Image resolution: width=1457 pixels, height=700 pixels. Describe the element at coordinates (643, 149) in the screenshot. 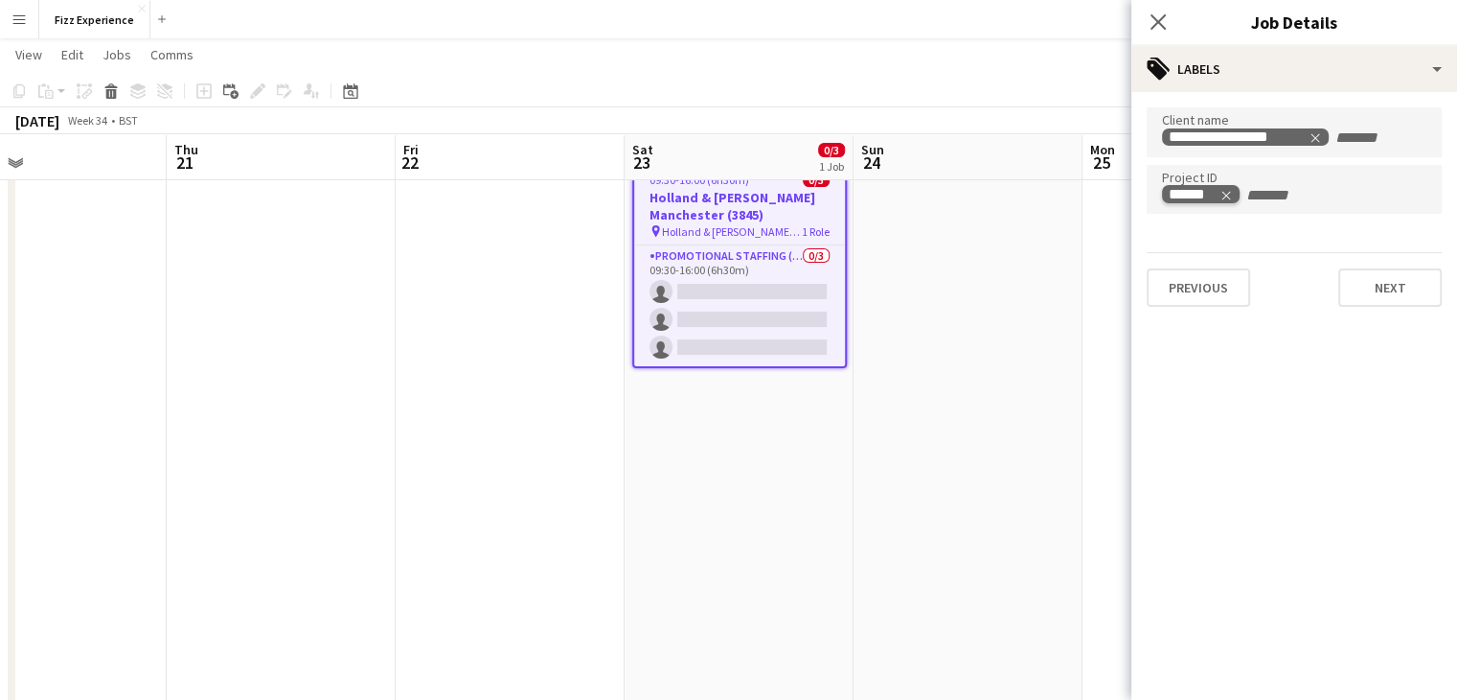

I see `span: Sat` at that location.